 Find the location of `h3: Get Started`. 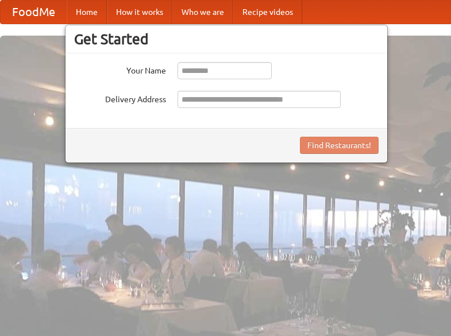

h3: Get Started is located at coordinates (226, 39).